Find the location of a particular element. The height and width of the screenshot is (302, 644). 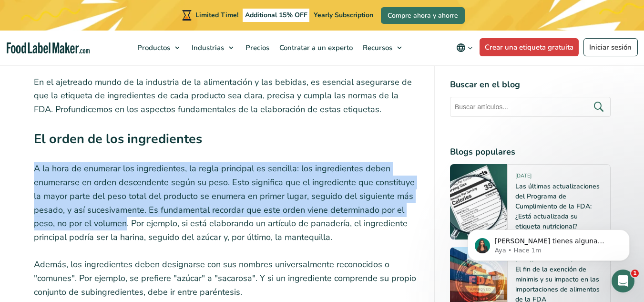

a: Productos is located at coordinates (158, 48).